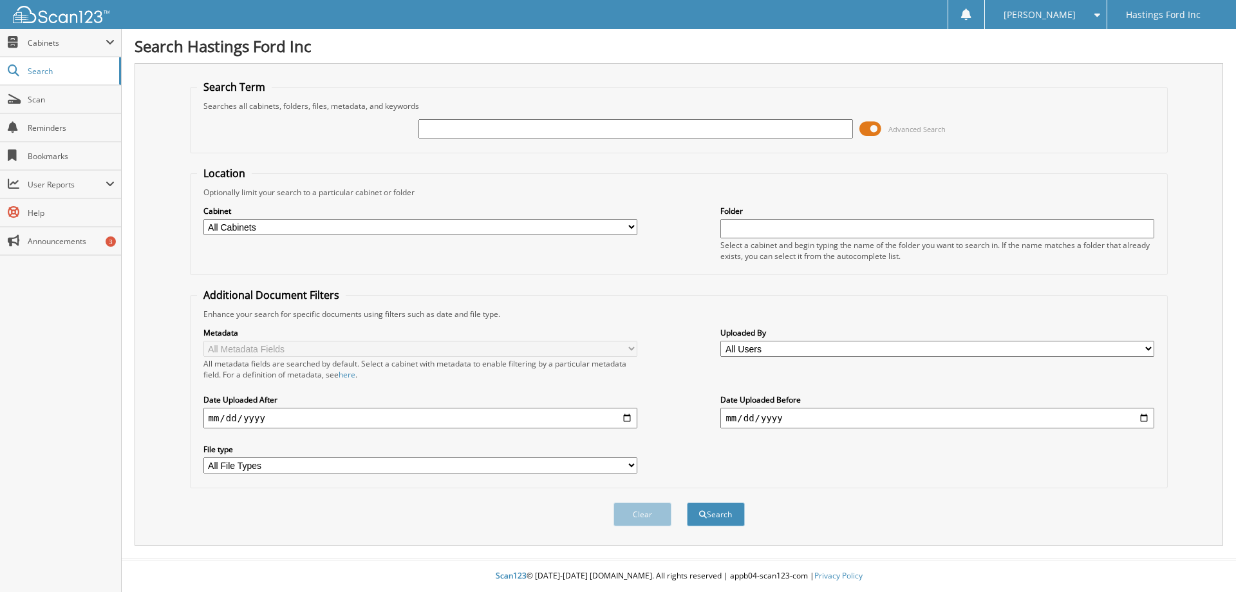  I want to click on span: Search, so click(70, 71).